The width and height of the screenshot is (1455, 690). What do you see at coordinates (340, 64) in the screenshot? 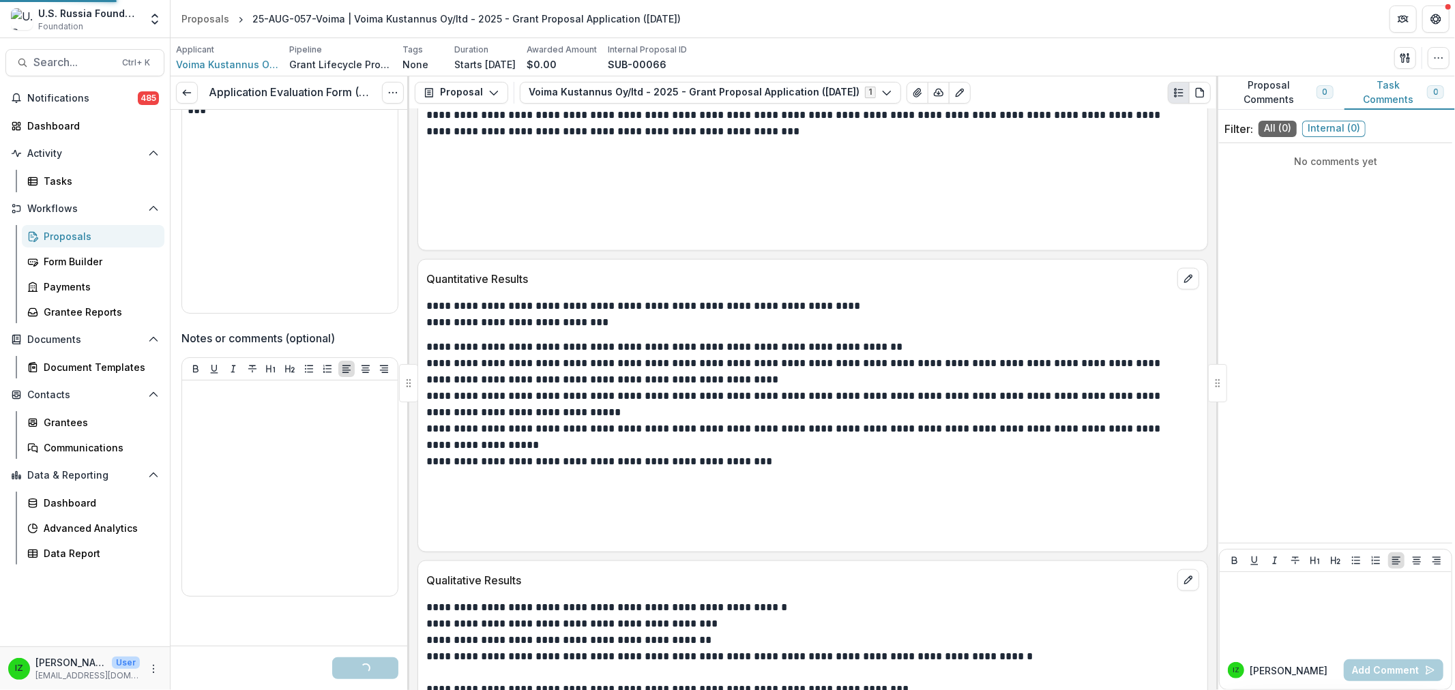
I see `p: Grant Lifecycle Process` at bounding box center [340, 64].